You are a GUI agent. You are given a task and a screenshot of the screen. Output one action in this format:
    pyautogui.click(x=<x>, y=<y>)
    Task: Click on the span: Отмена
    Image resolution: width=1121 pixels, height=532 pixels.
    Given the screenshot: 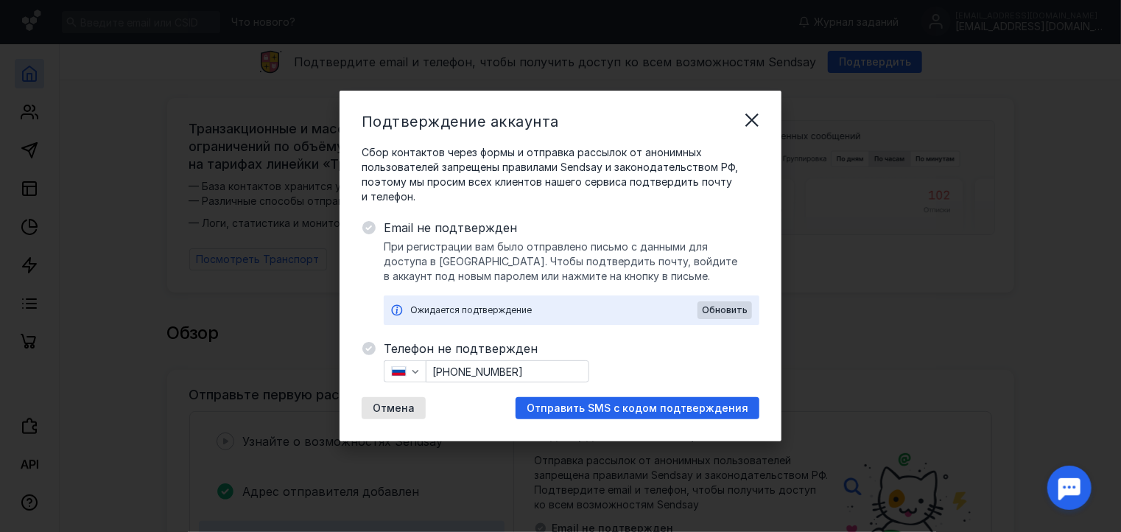 What is the action you would take?
    pyautogui.click(x=393, y=408)
    